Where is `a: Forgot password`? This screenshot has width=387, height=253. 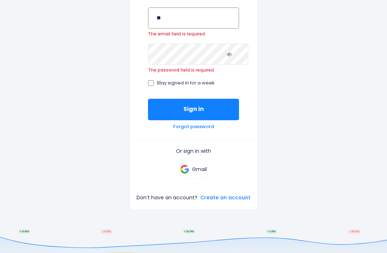 a: Forgot password is located at coordinates (193, 127).